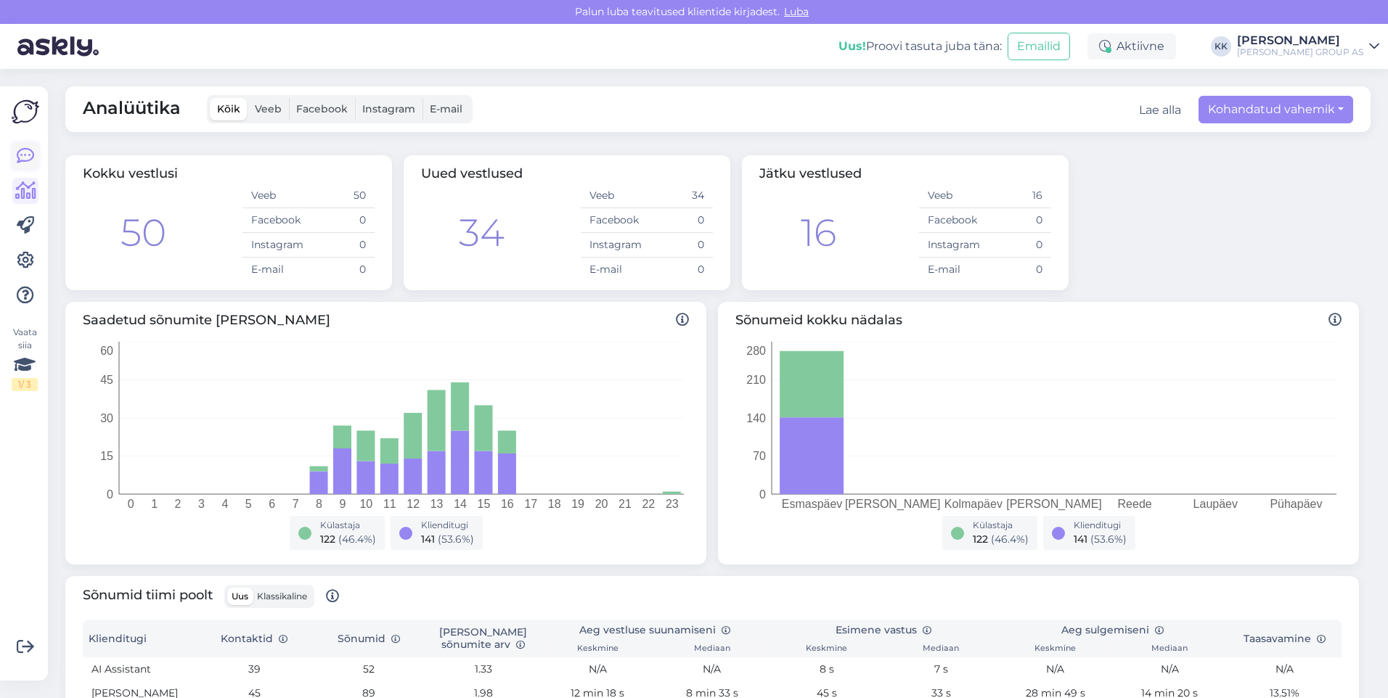  Describe the element at coordinates (255, 669) in the screenshot. I see `td: 39` at that location.